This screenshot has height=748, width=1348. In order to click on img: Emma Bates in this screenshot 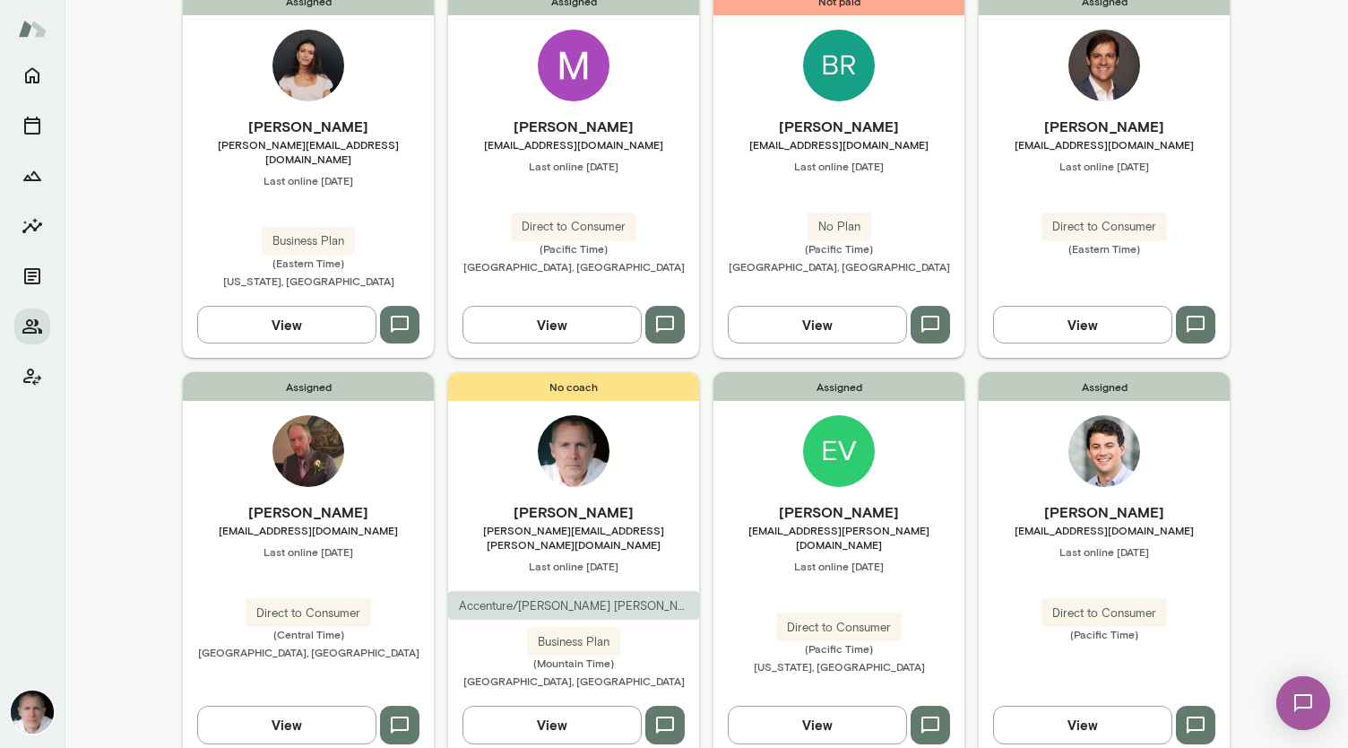, I will do `click(308, 65)`.